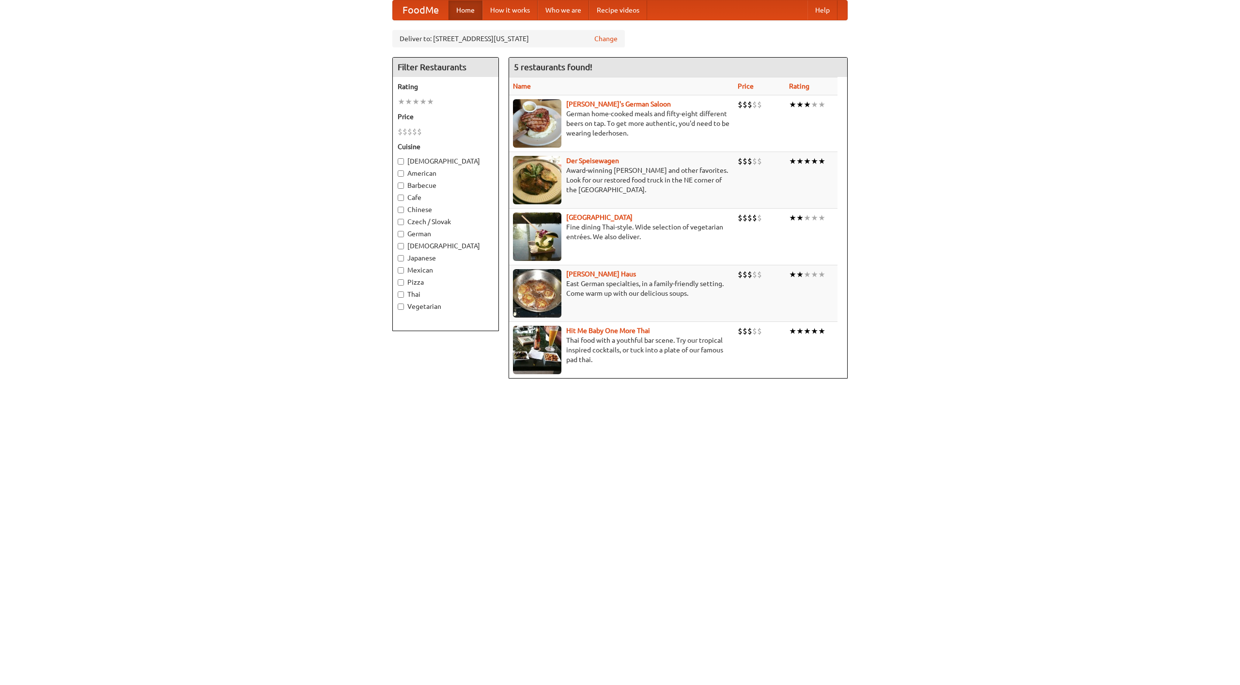 This screenshot has width=1240, height=685. I want to click on h4: Filter Restaurants, so click(446, 67).